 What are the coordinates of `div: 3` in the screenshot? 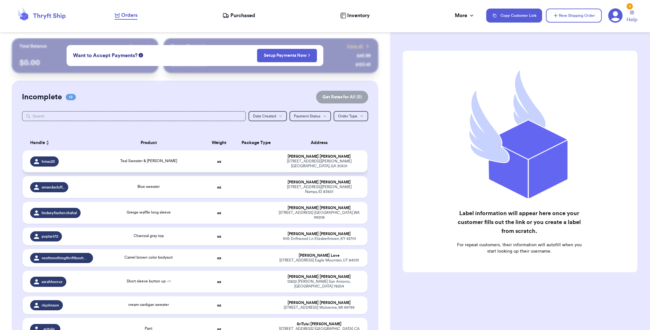 It's located at (630, 6).